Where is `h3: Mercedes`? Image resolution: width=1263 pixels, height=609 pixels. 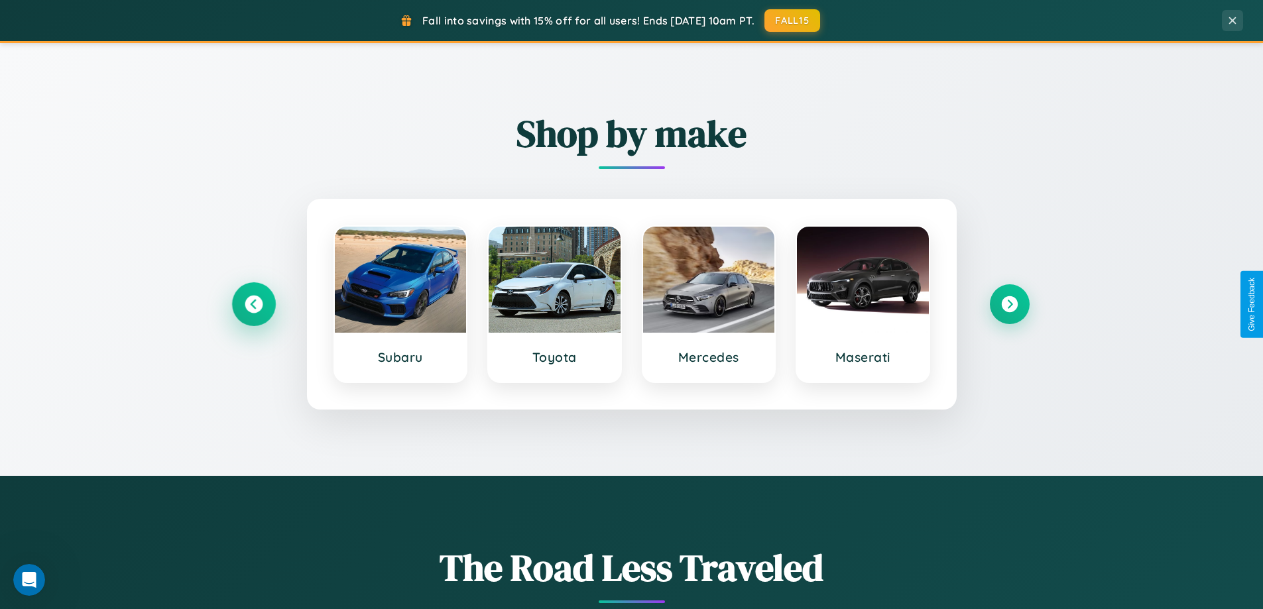
h3: Mercedes is located at coordinates (709, 357).